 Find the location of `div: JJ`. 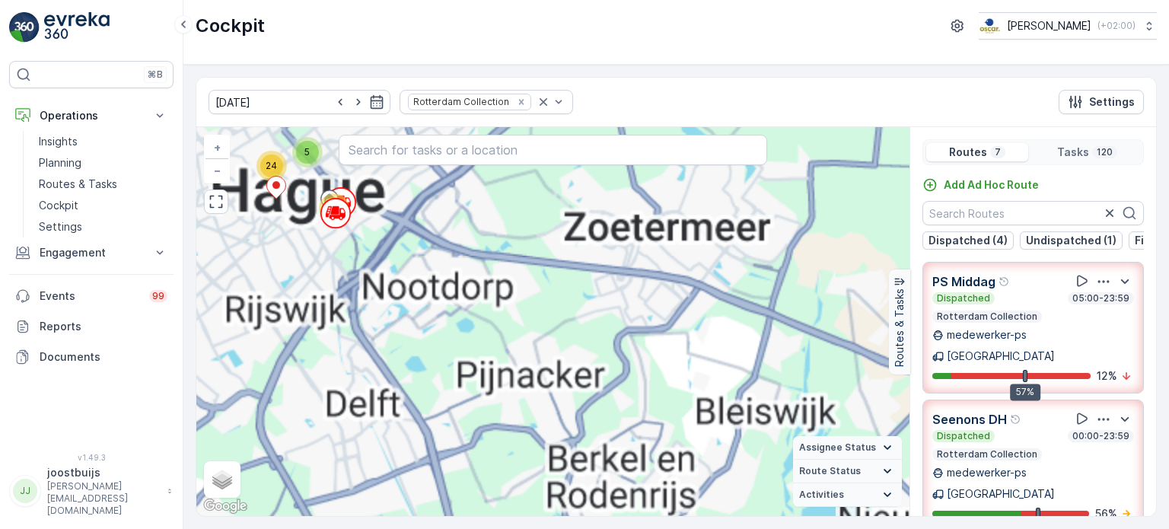

div: JJ is located at coordinates (25, 491).